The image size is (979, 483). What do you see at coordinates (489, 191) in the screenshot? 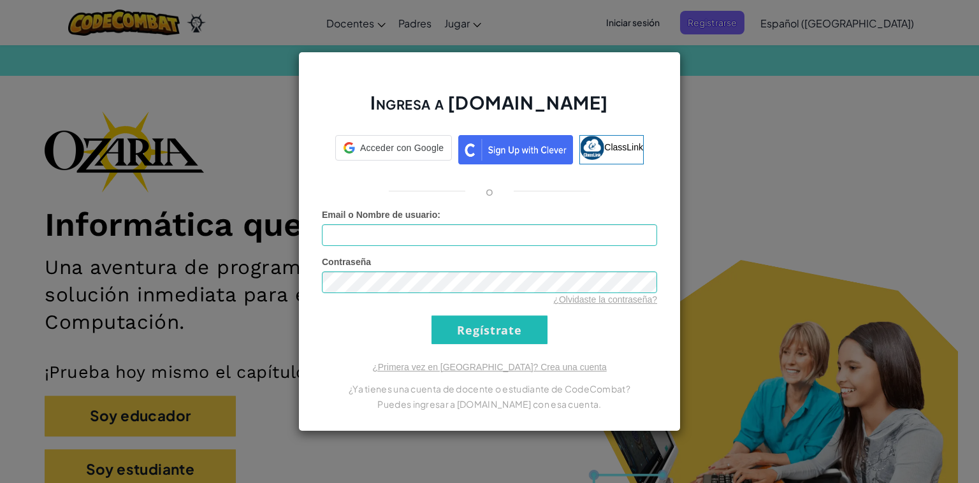
I see `p: o` at bounding box center [489, 191].